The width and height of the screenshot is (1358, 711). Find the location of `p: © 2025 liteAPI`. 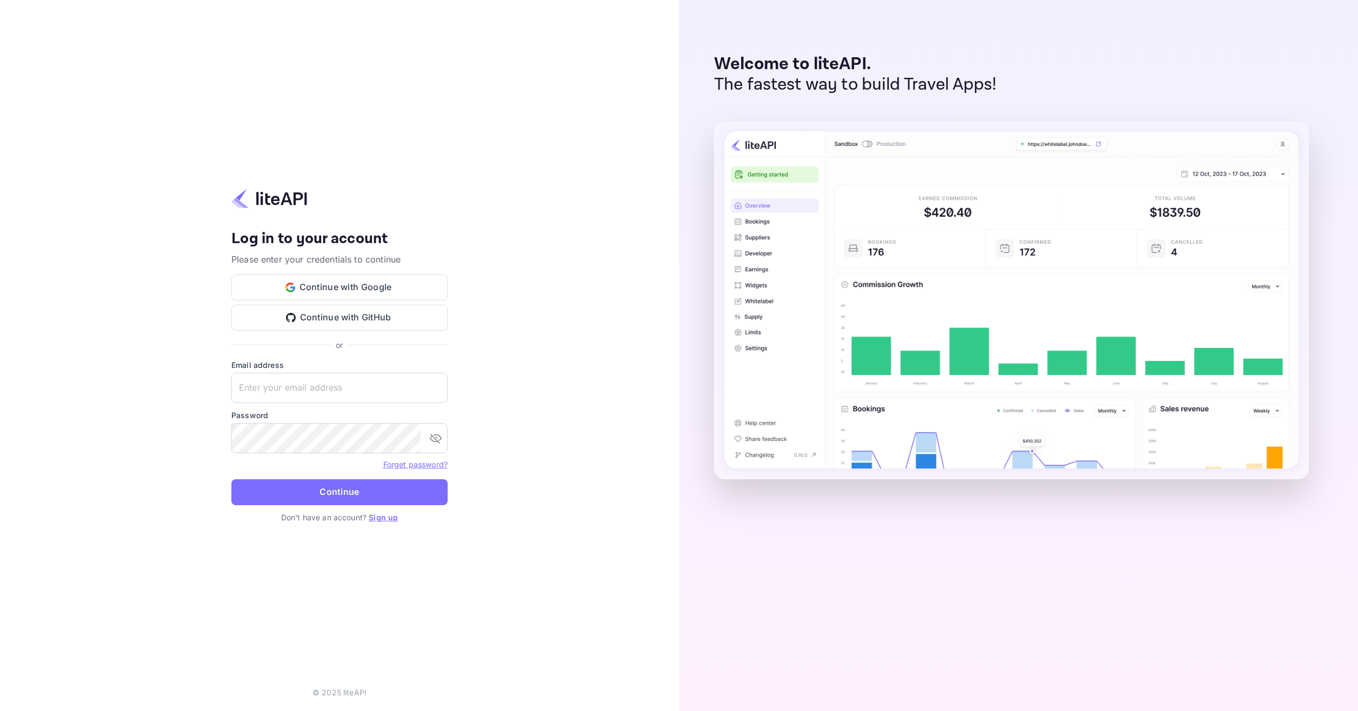

p: © 2025 liteAPI is located at coordinates (339, 692).